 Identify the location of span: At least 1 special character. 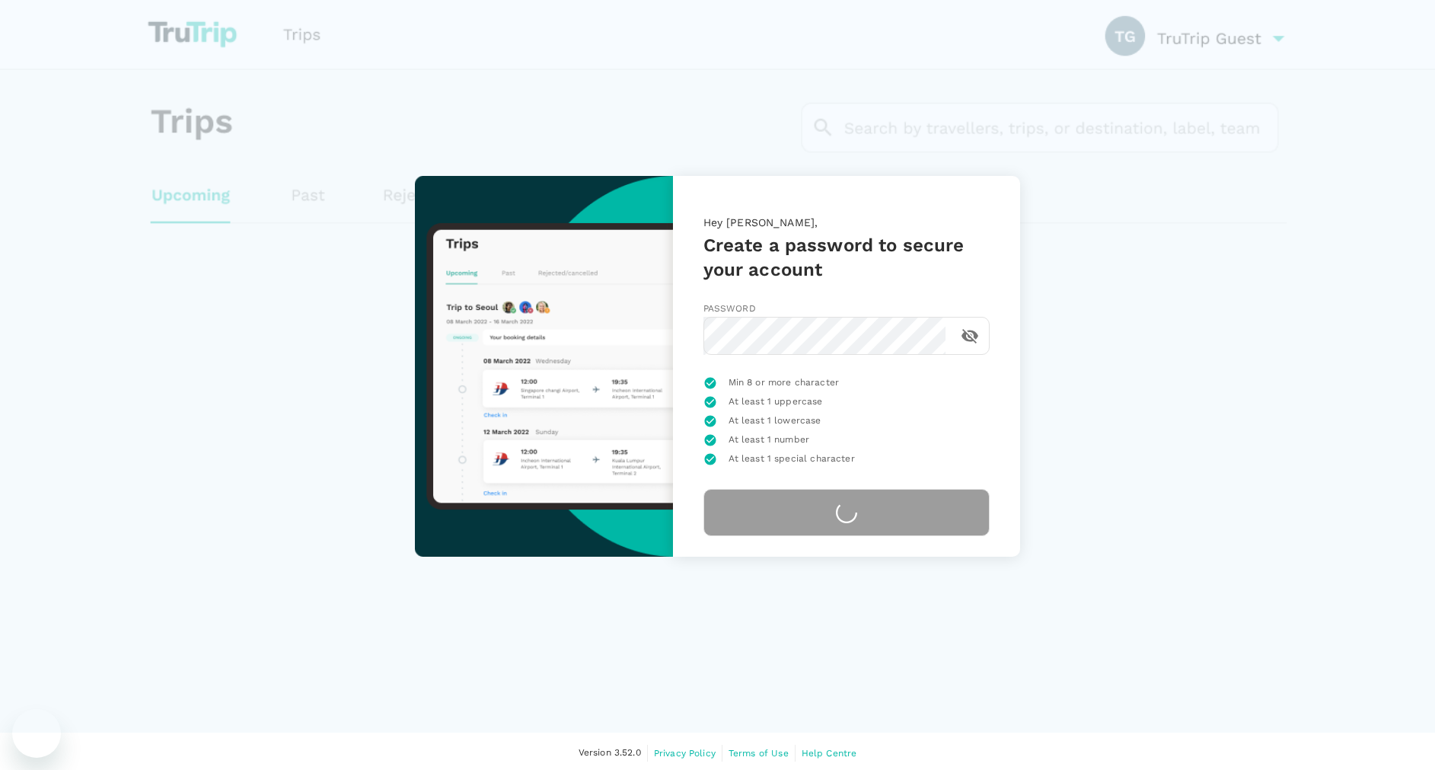
(792, 459).